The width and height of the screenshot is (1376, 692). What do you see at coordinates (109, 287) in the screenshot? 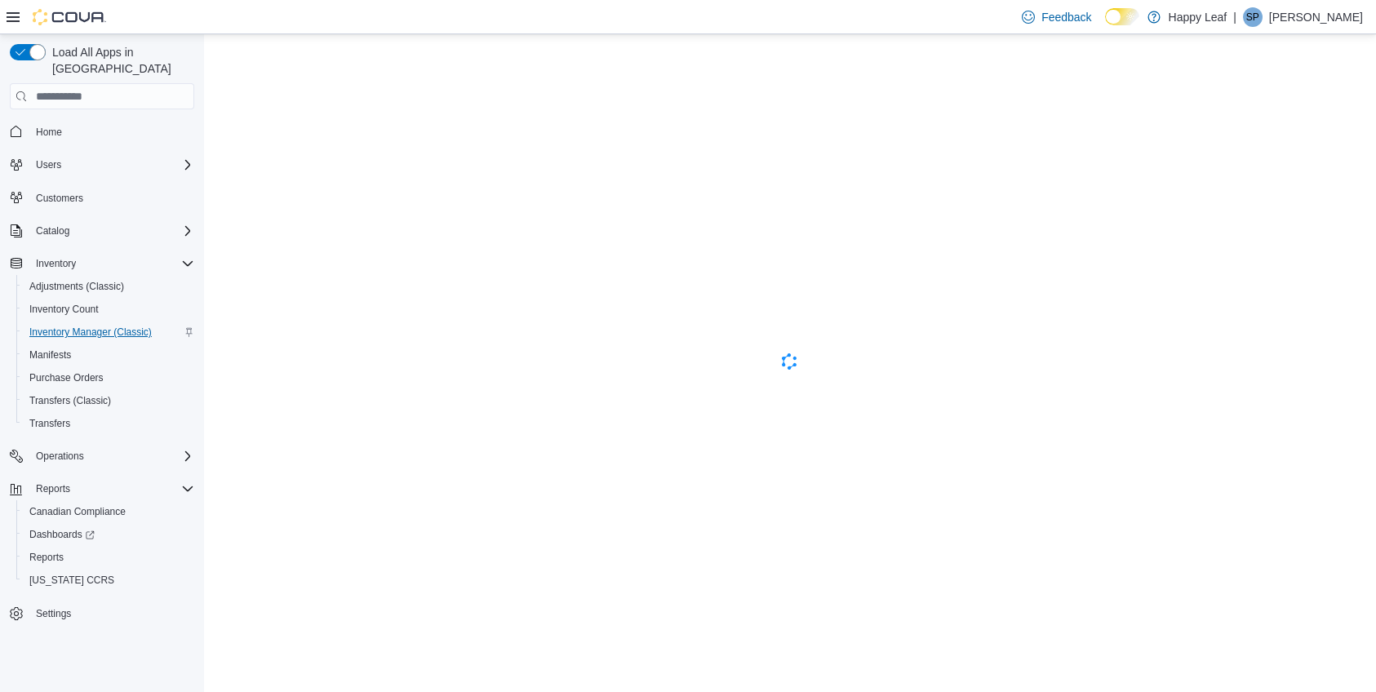
I see `button: Adjustments (Classic)` at bounding box center [109, 287].